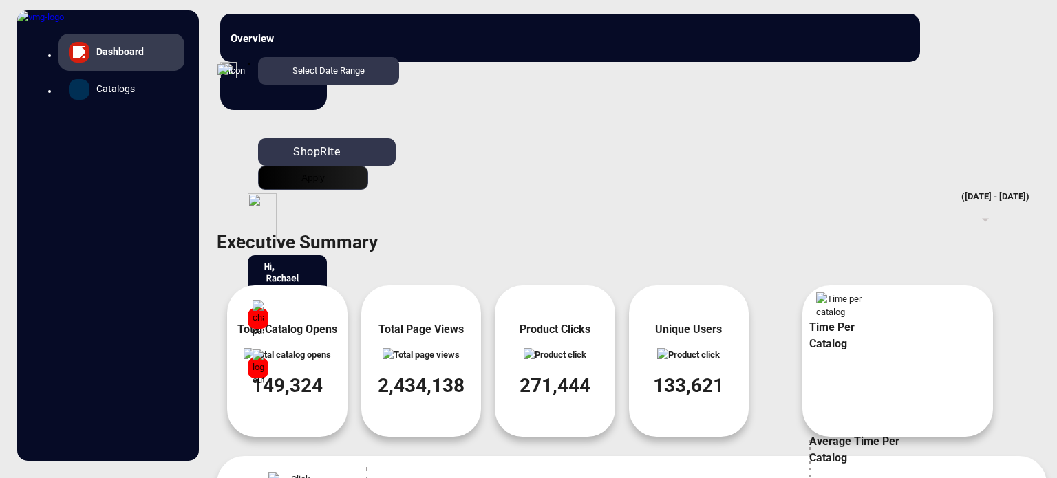 The width and height of the screenshot is (1057, 478). I want to click on span: Total Page Views, so click(421, 330).